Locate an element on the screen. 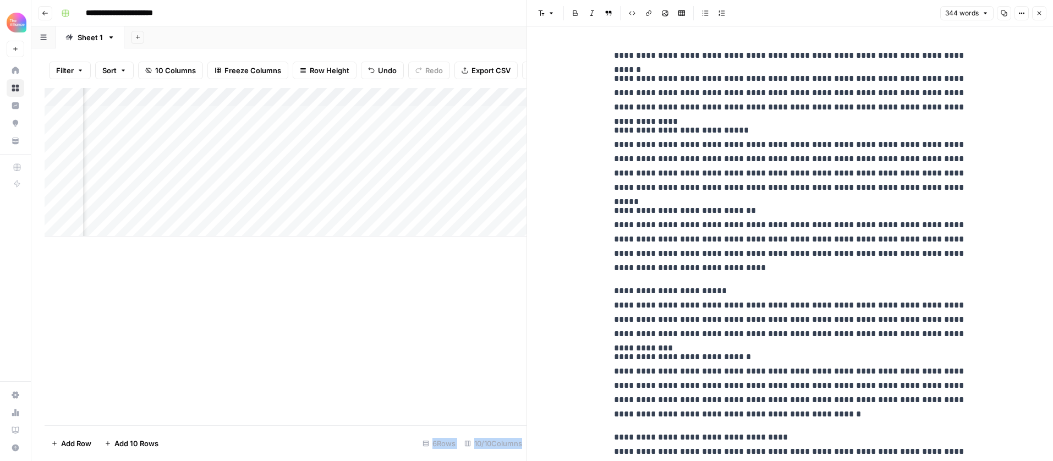 The height and width of the screenshot is (461, 1053). span: Sort is located at coordinates (110, 70).